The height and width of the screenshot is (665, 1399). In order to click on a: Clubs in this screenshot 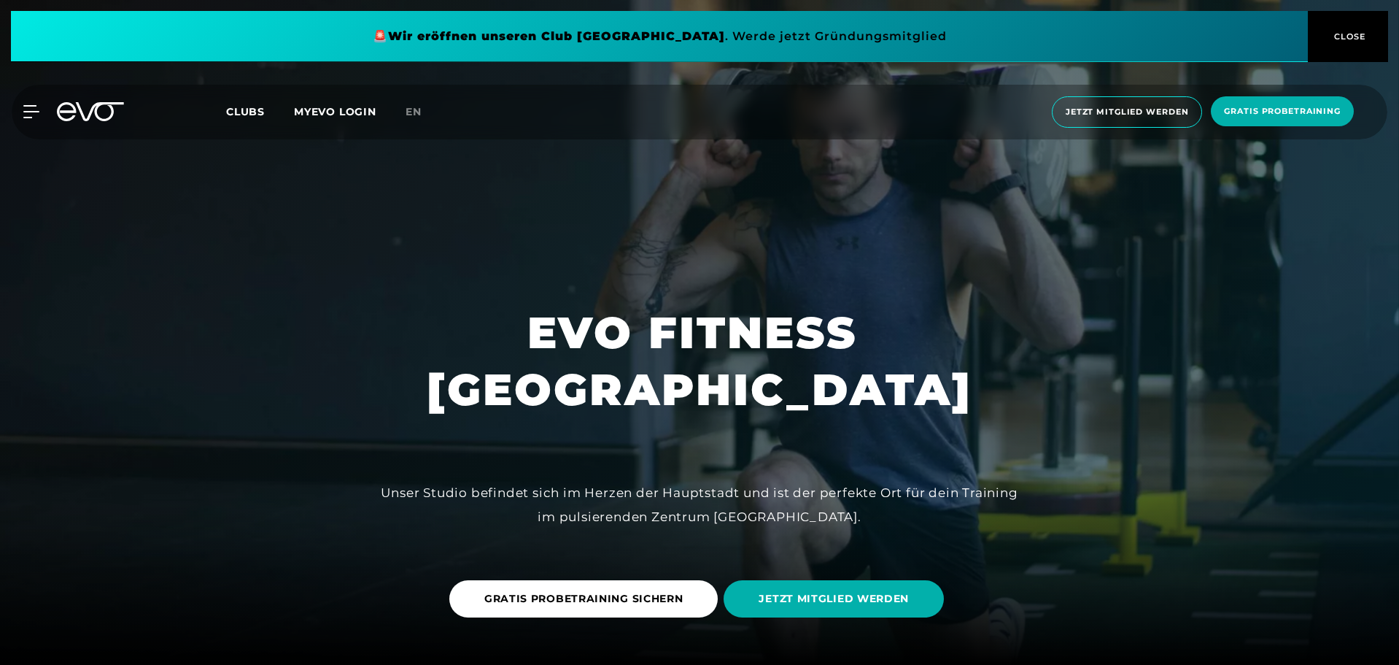, I will do `click(260, 111)`.